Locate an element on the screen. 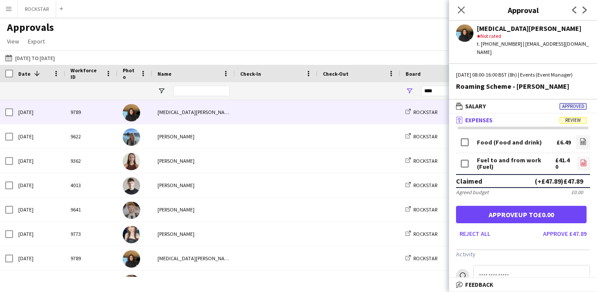  a: Export is located at coordinates (36, 41).